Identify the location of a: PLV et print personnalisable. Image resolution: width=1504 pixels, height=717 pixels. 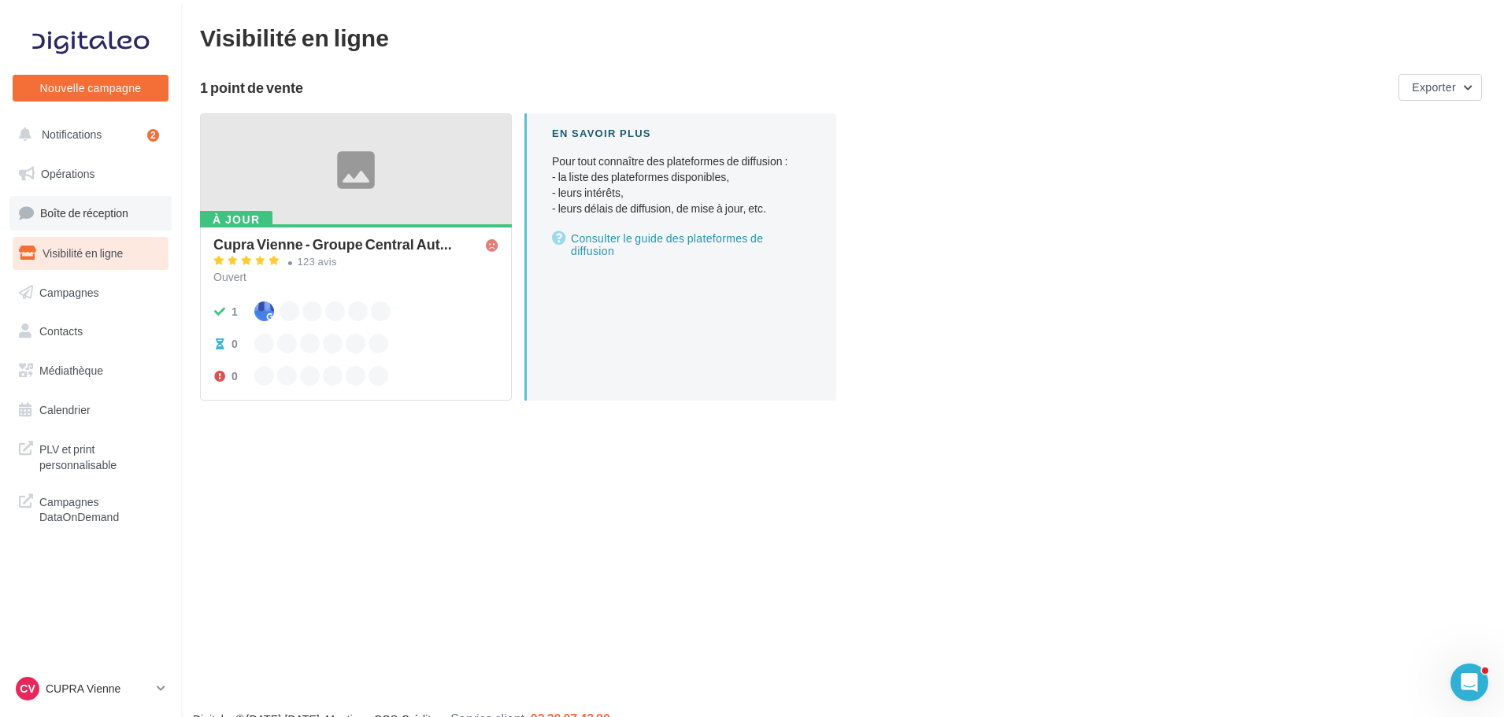
(91, 455).